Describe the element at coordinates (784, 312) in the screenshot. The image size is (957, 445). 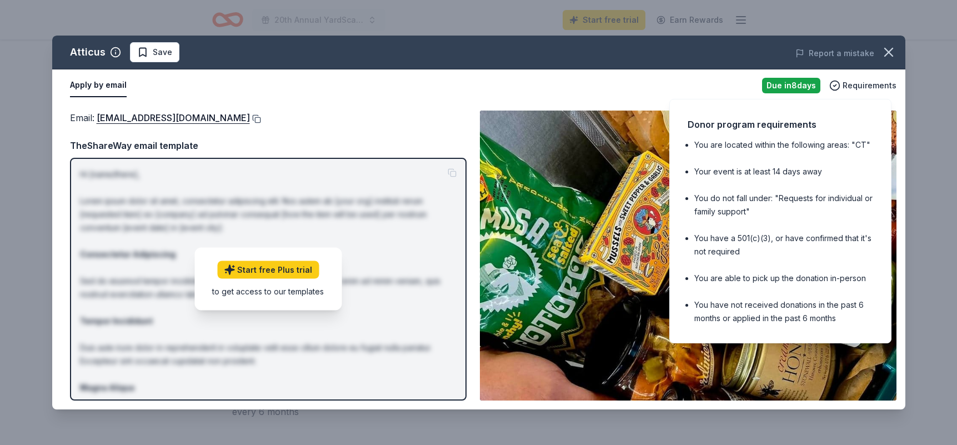
I see `li: You have not received donations in the past 6 months or applied in the past 6 months` at that location.